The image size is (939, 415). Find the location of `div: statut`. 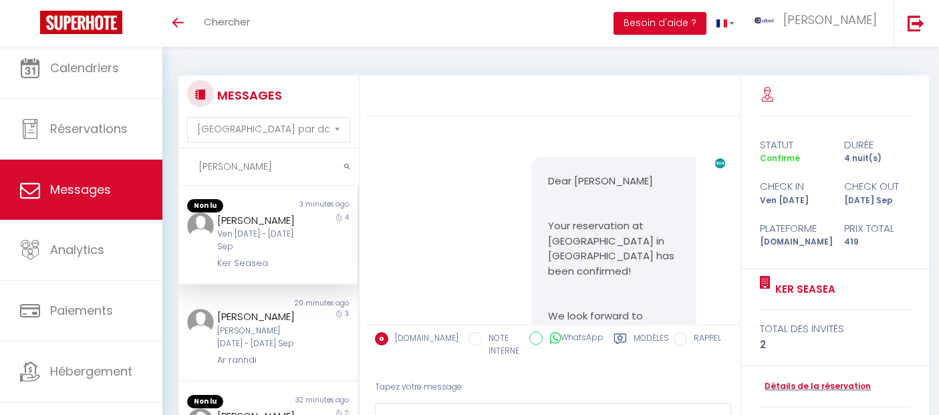

div: statut is located at coordinates (793, 145).